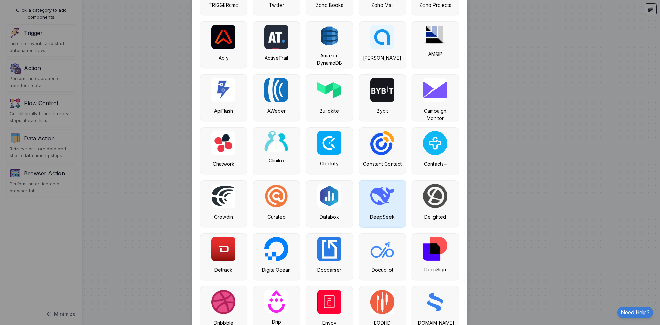 The image size is (660, 325). Describe the element at coordinates (435, 54) in the screenshot. I see `div: AMQP` at that location.